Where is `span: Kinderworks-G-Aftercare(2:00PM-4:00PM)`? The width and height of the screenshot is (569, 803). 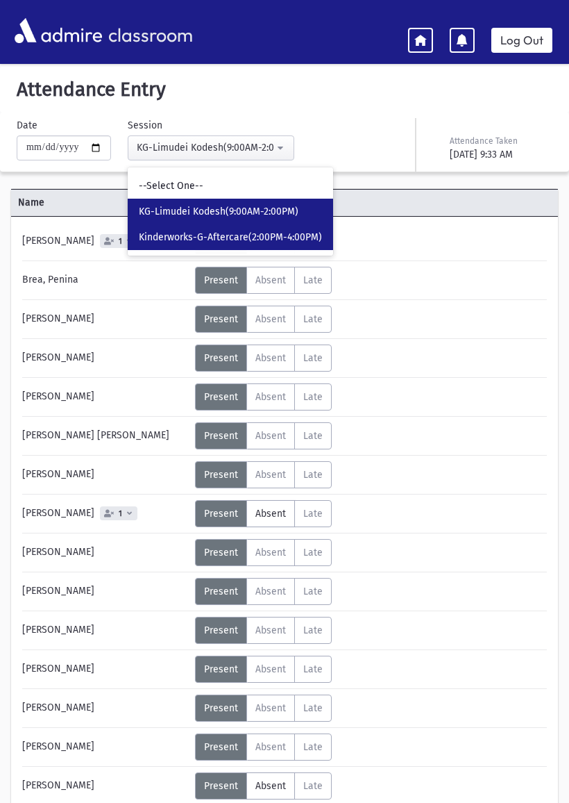 span: Kinderworks-G-Aftercare(2:00PM-4:00PM) is located at coordinates (231, 237).